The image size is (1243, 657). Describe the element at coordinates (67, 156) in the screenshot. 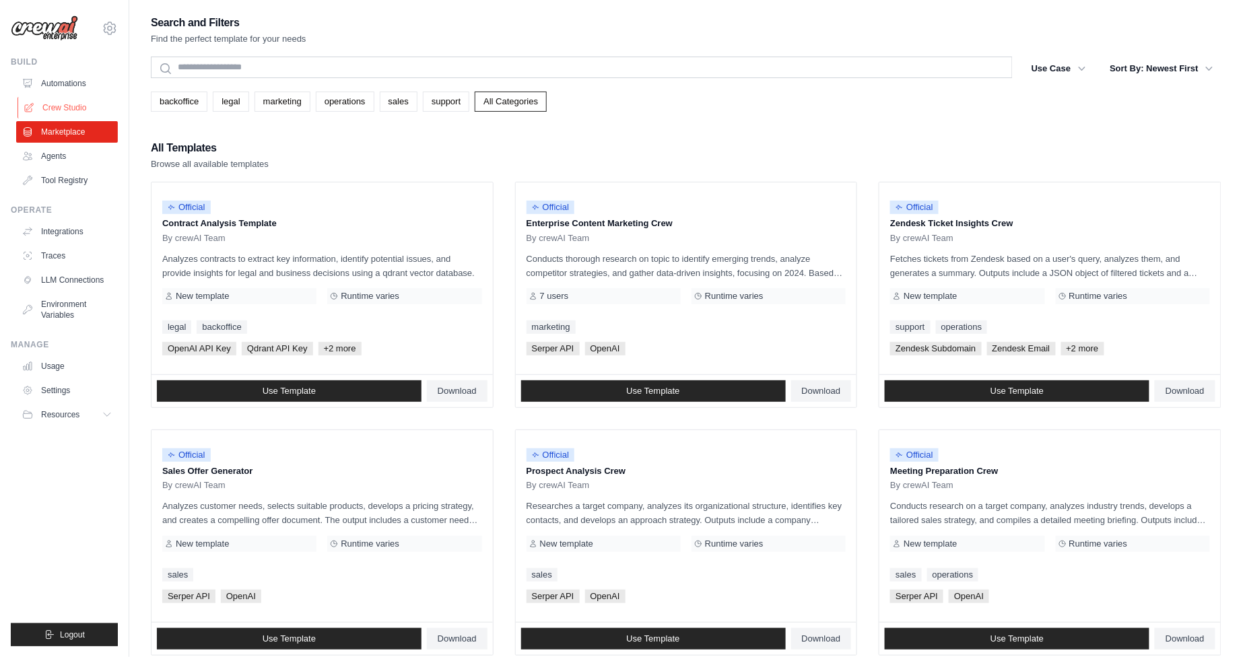

I see `a: Agents` at that location.